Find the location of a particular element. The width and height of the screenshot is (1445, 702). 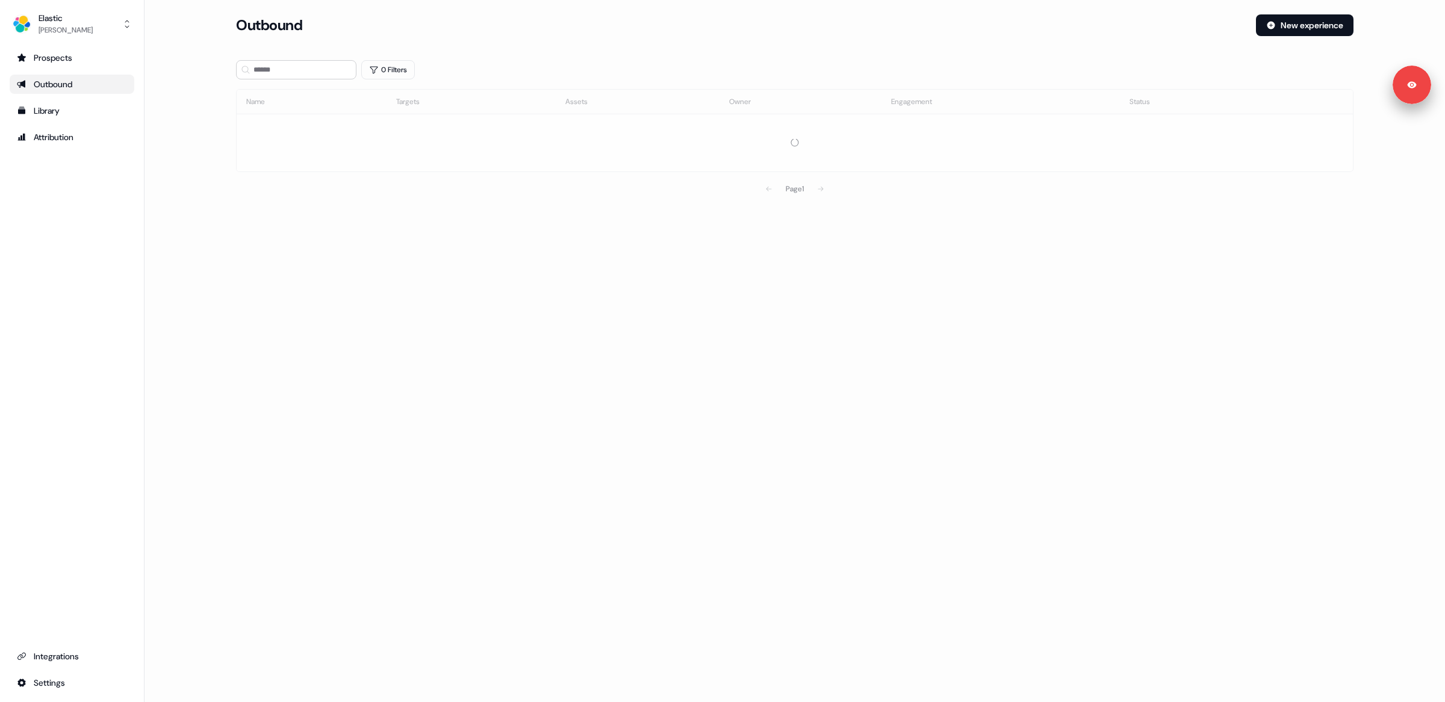

div: Elastic is located at coordinates (66, 18).